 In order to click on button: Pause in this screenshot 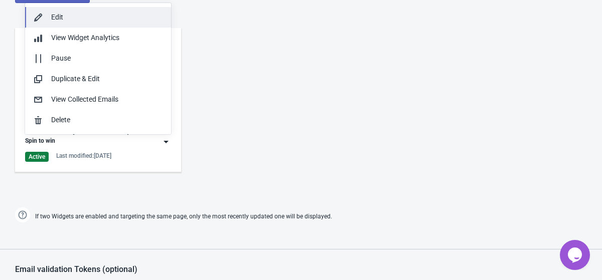, I will do `click(98, 58)`.